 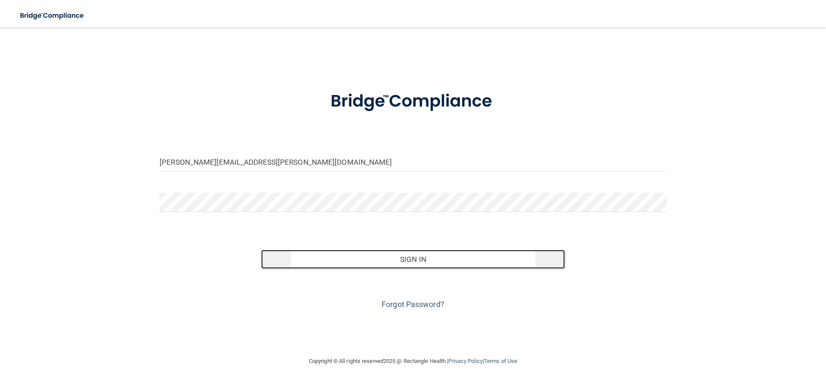 What do you see at coordinates (465, 361) in the screenshot?
I see `a: Privacy Policy` at bounding box center [465, 361].